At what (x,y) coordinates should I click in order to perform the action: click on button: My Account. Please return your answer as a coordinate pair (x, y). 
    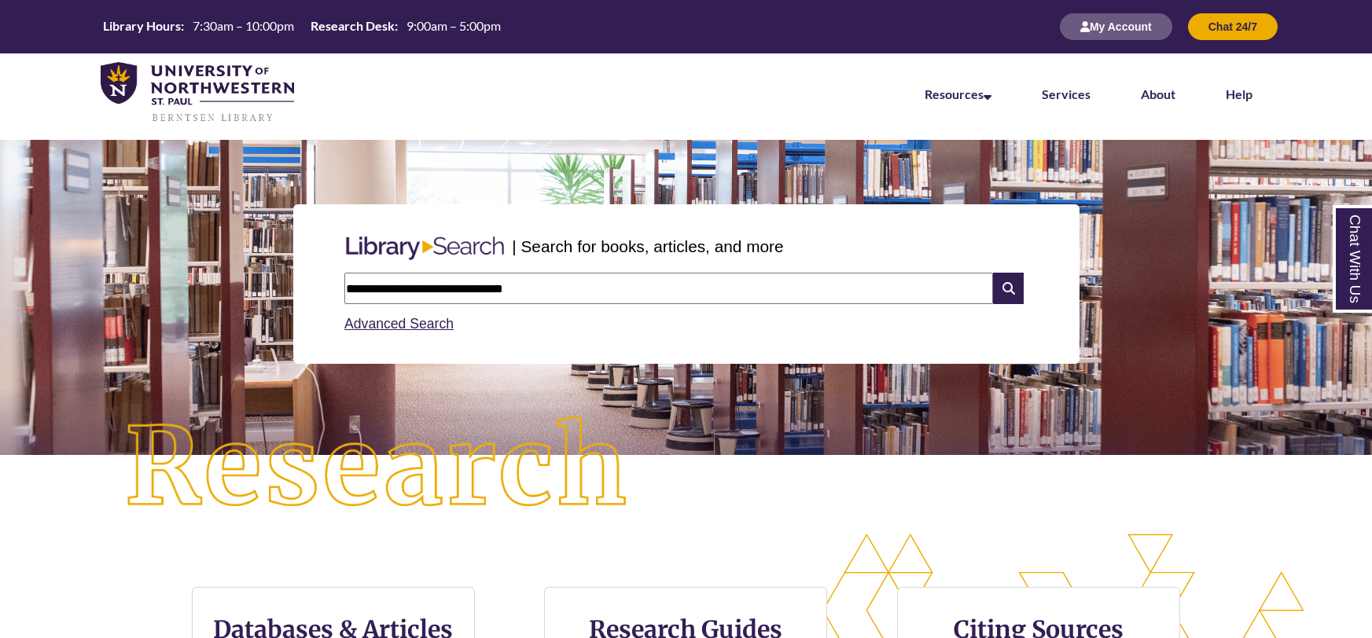
    Looking at the image, I should click on (1116, 27).